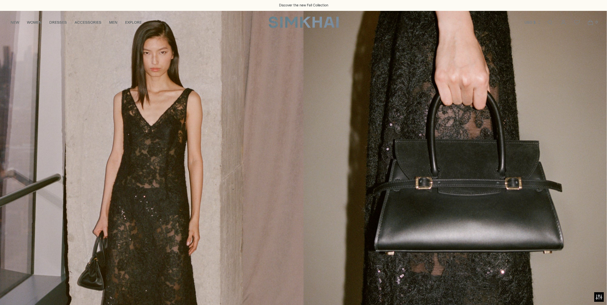 This screenshot has width=607, height=305. What do you see at coordinates (563, 22) in the screenshot?
I see `a: Go to the account page` at bounding box center [563, 22].